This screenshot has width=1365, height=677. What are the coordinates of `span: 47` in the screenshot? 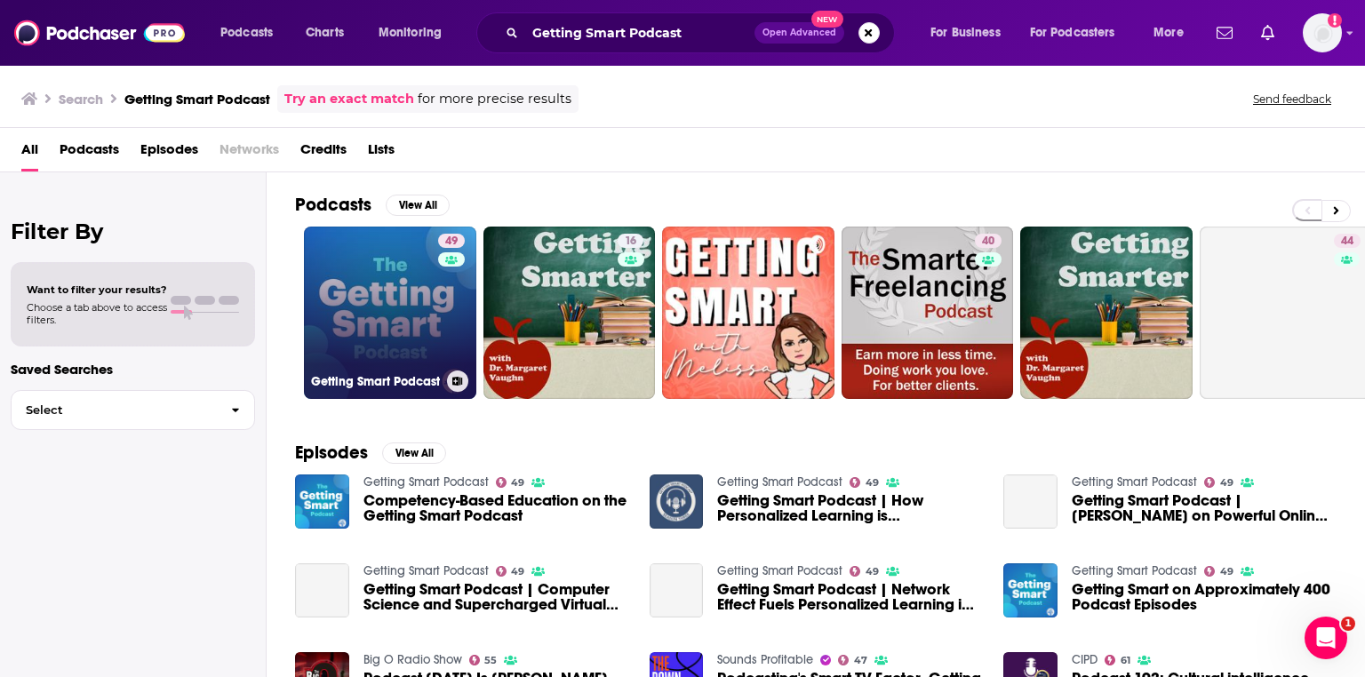 It's located at (860, 660).